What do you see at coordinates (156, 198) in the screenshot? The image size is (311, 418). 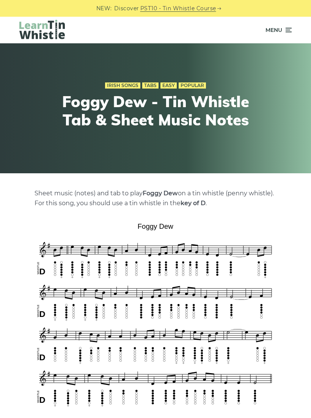 I see `p: Sheet music (notes) and tab to play on a tin whistle (penny whistle). For this song, you should u...` at bounding box center [156, 198].